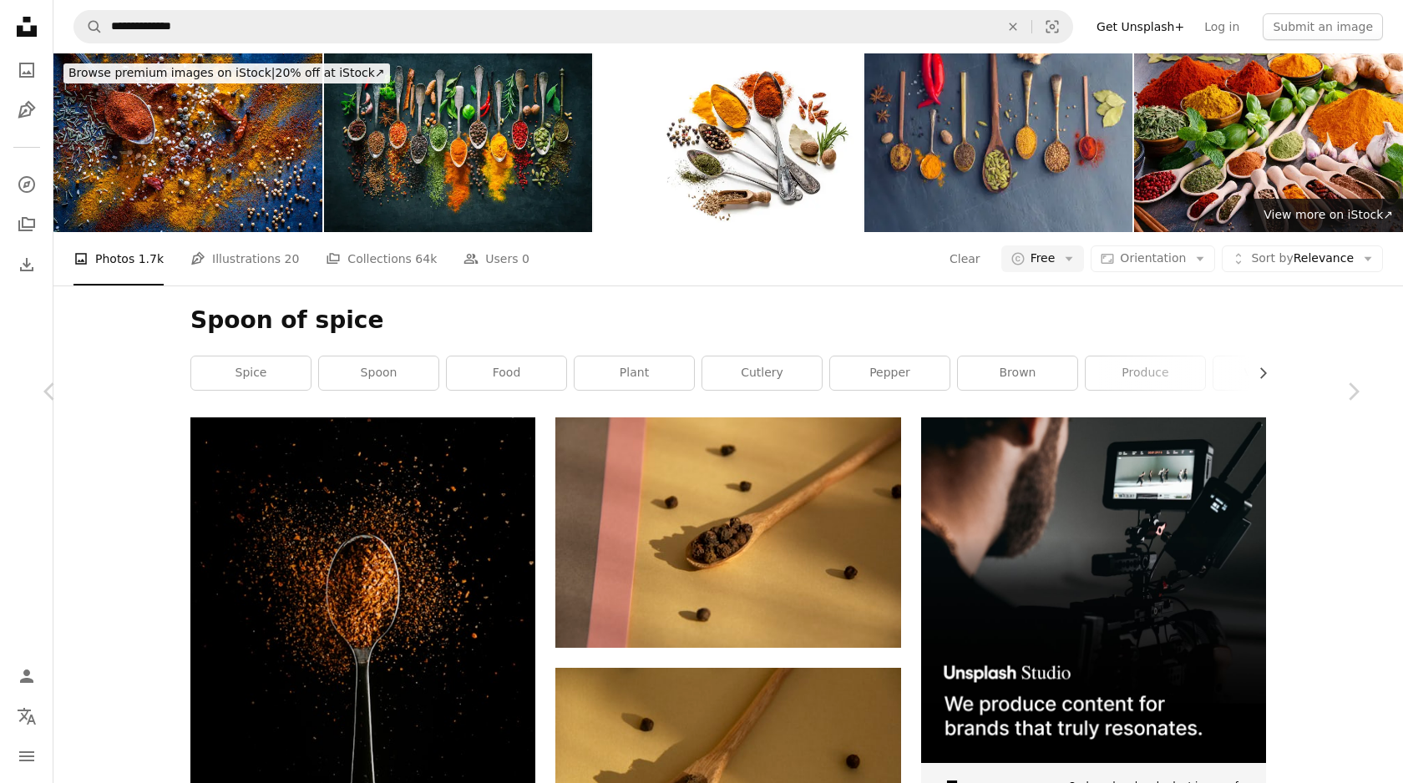 Image resolution: width=1403 pixels, height=783 pixels. I want to click on a: Next, so click(1353, 392).